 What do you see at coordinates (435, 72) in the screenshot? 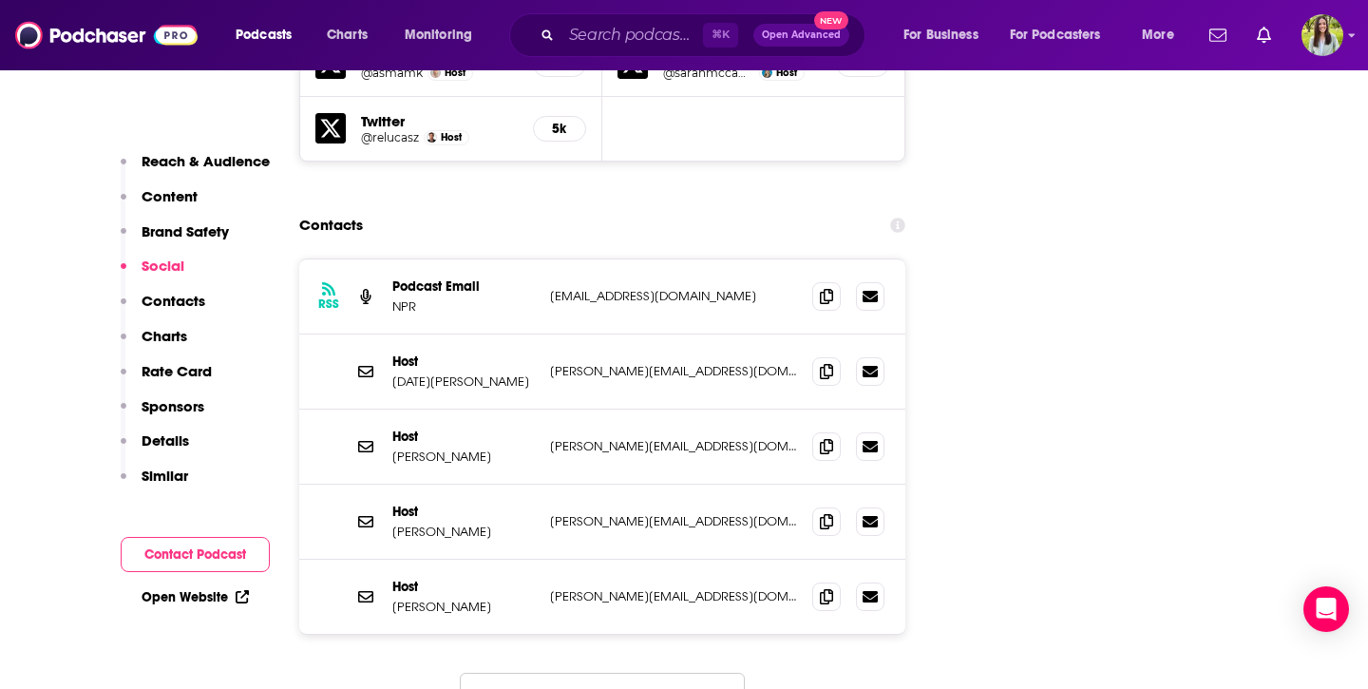
I see `img: Asma Khalid` at bounding box center [435, 72].